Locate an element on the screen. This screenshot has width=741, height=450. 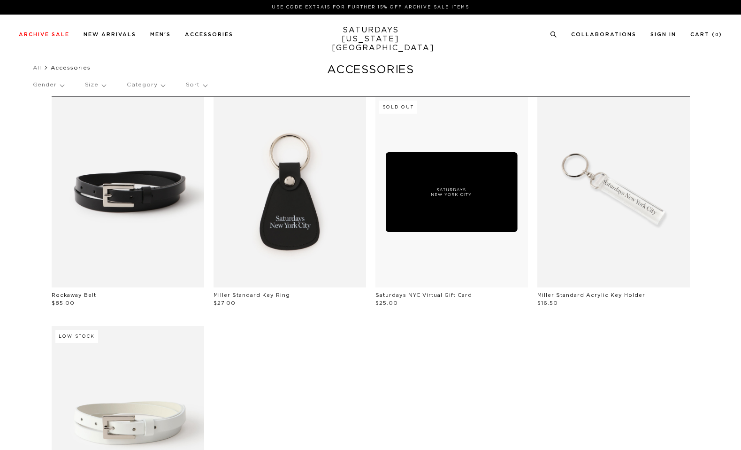
a: Collaborations is located at coordinates (604, 34).